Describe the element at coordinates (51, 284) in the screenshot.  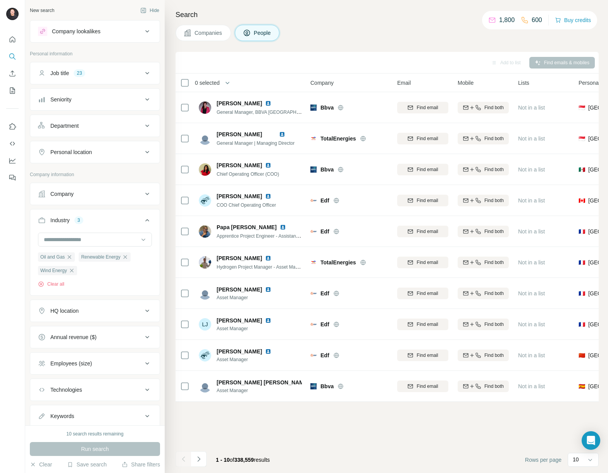
I see `button: Clear all` at that location.